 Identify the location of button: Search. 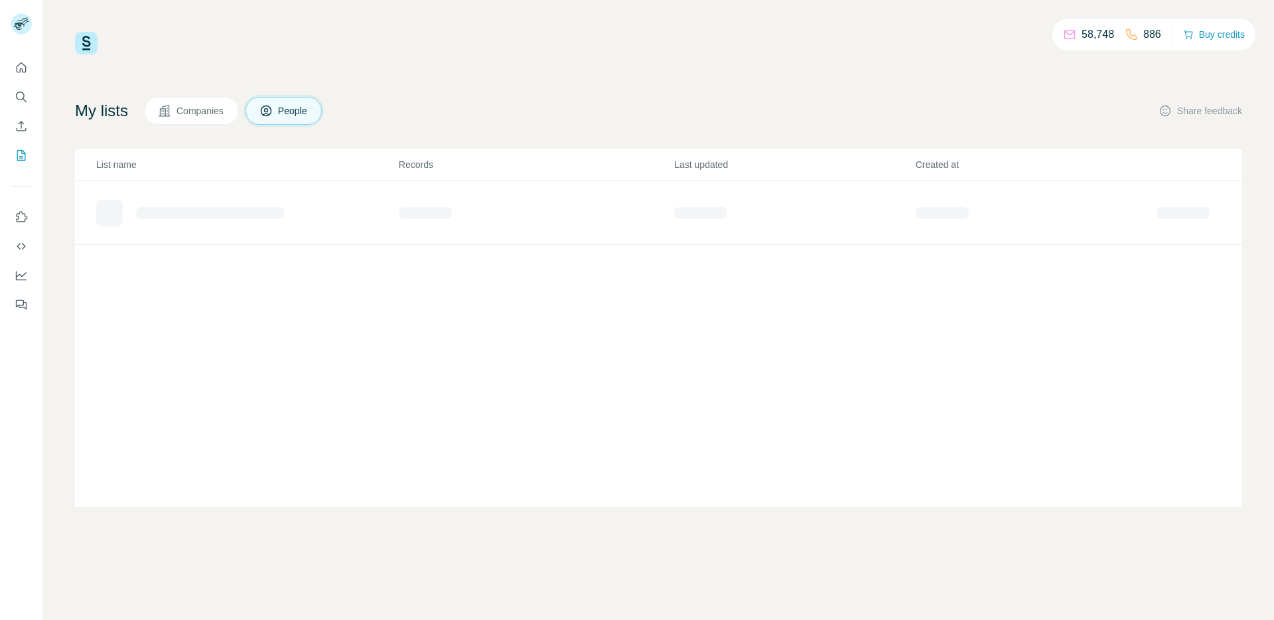
(21, 97).